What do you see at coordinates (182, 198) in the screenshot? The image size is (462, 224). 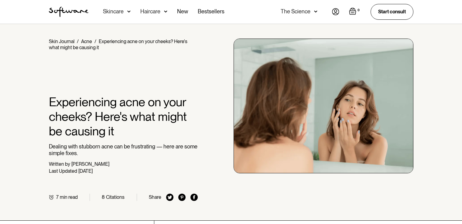 I see `img: pinterest icon` at bounding box center [182, 198].